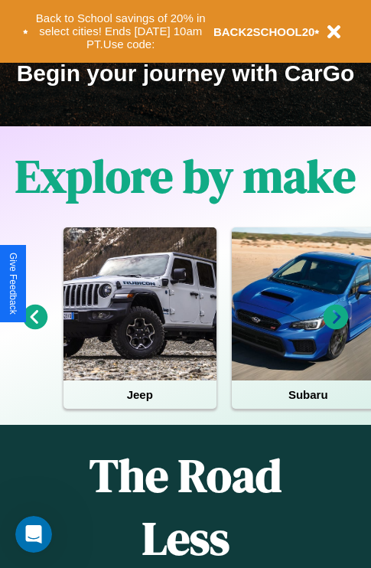 The height and width of the screenshot is (568, 371). What do you see at coordinates (185, 176) in the screenshot?
I see `h1: Explore by make` at bounding box center [185, 176].